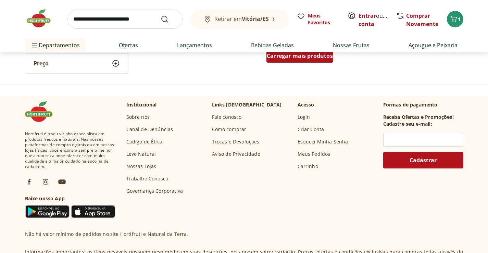 The width and height of the screenshot is (488, 253). I want to click on span: Meus Favoritos, so click(324, 19).